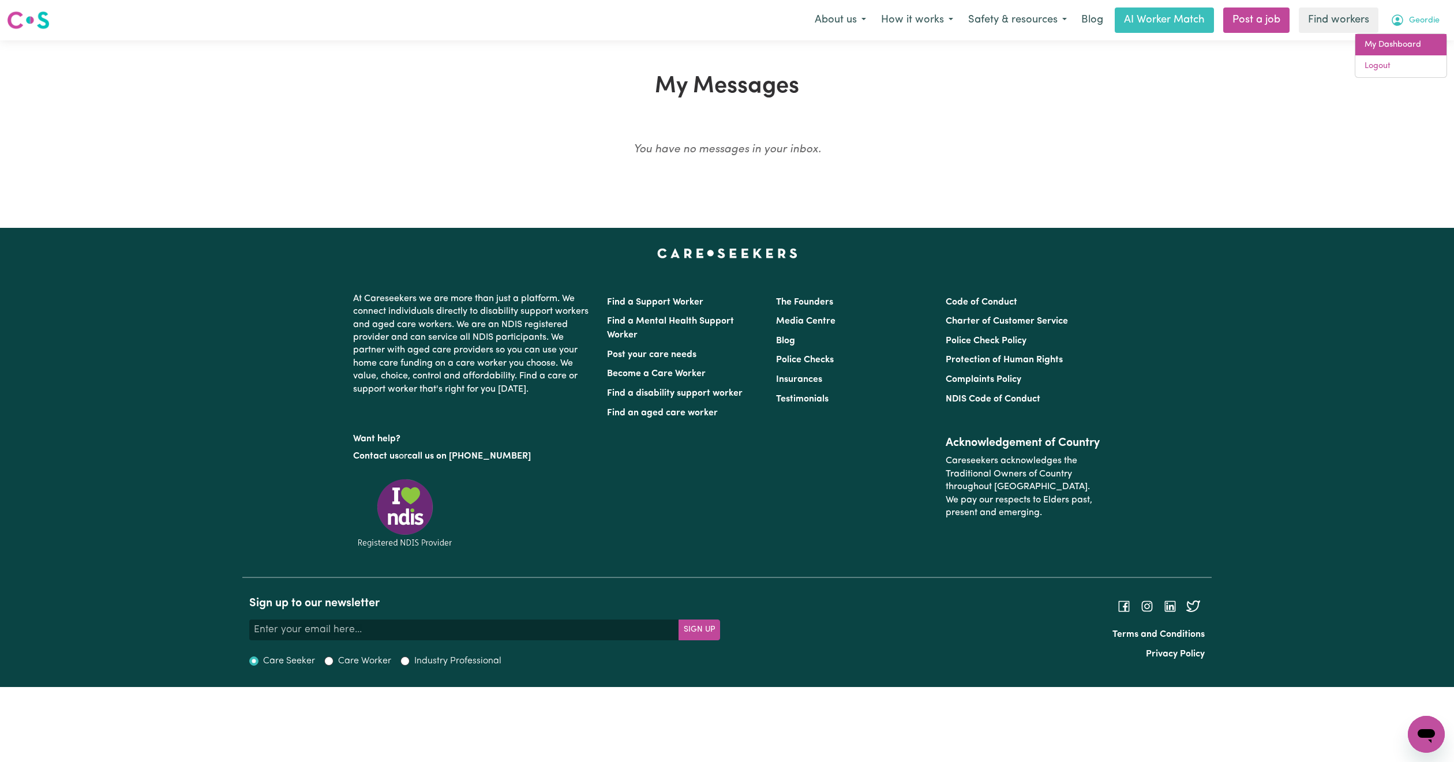 This screenshot has width=1454, height=762. I want to click on label: Industry Professional, so click(458, 661).